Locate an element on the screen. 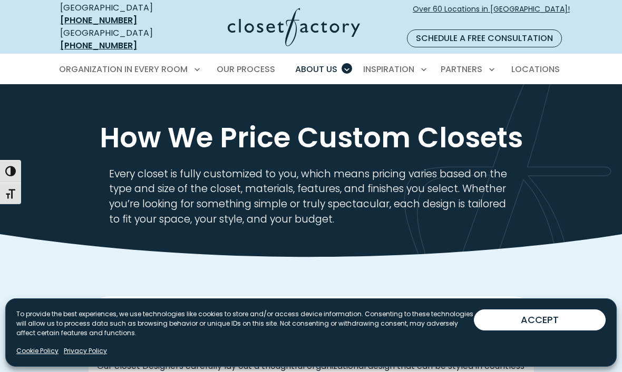  span: About Us is located at coordinates (316, 69).